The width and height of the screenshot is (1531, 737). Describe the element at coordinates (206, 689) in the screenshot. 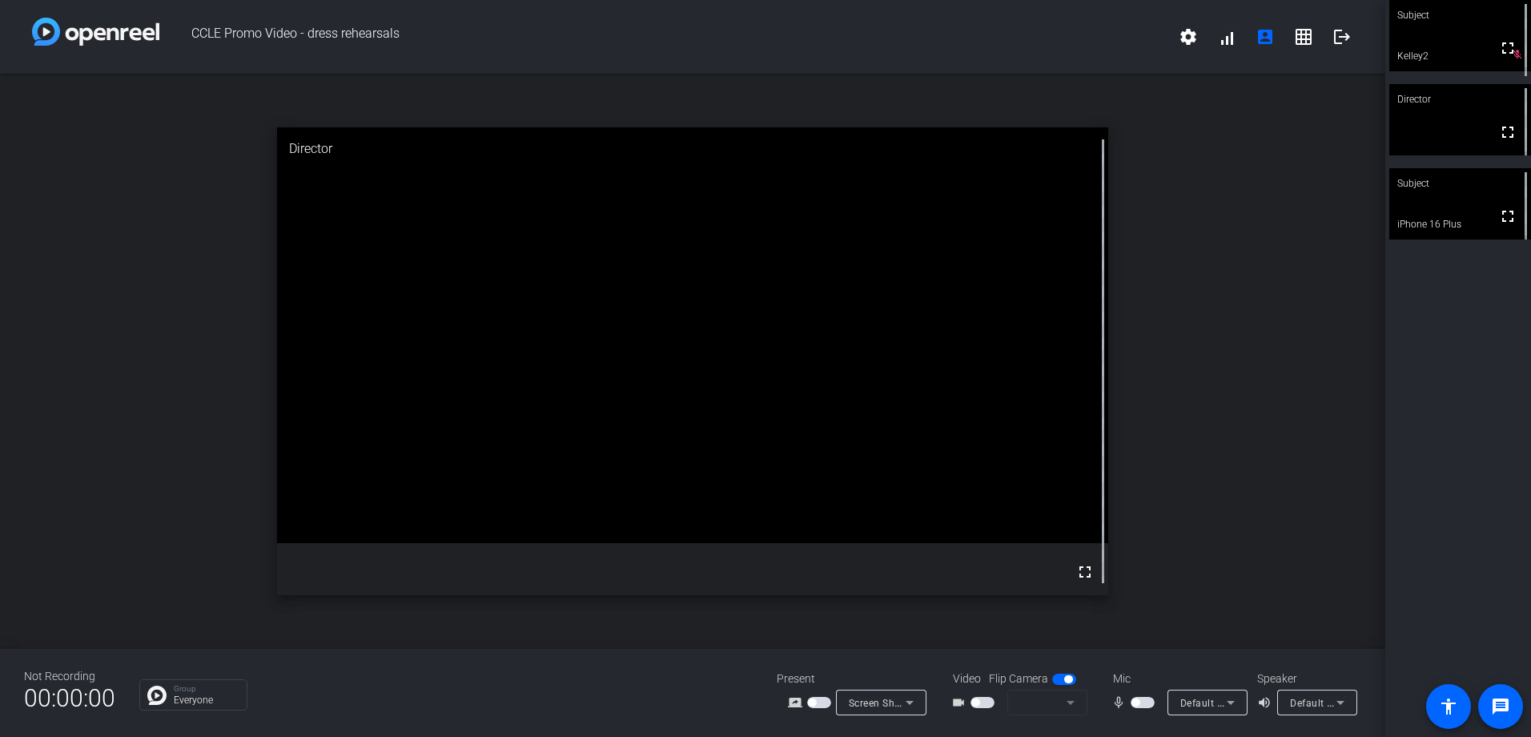

I see `p: Group` at that location.